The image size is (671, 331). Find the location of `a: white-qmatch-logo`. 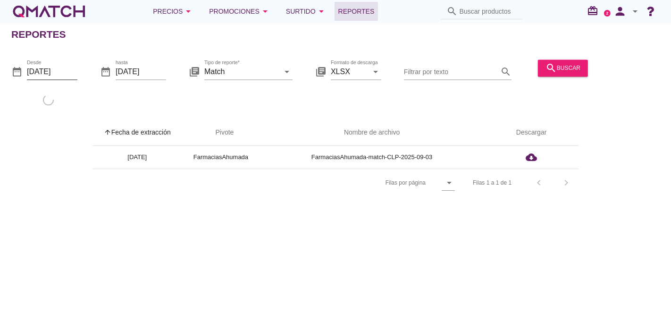

a: white-qmatch-logo is located at coordinates (49, 11).